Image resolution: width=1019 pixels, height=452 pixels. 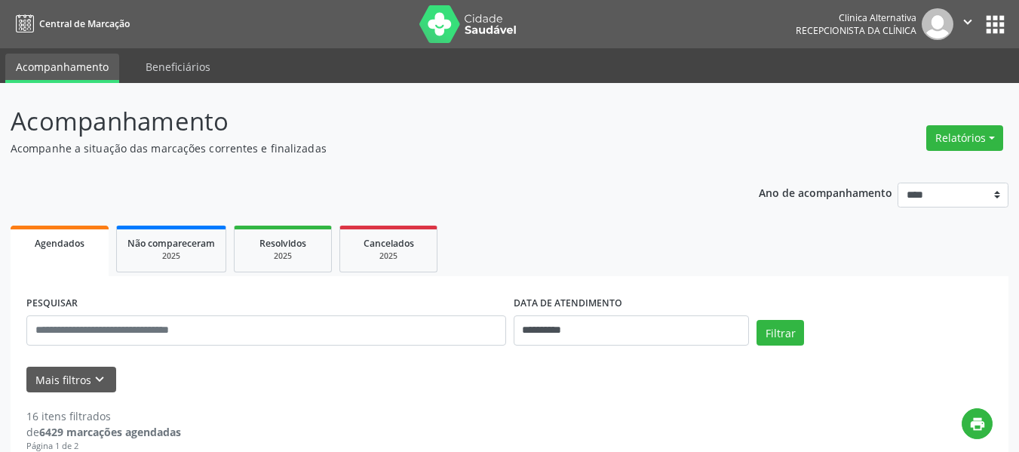 What do you see at coordinates (977, 423) in the screenshot?
I see `button: print` at bounding box center [977, 423].